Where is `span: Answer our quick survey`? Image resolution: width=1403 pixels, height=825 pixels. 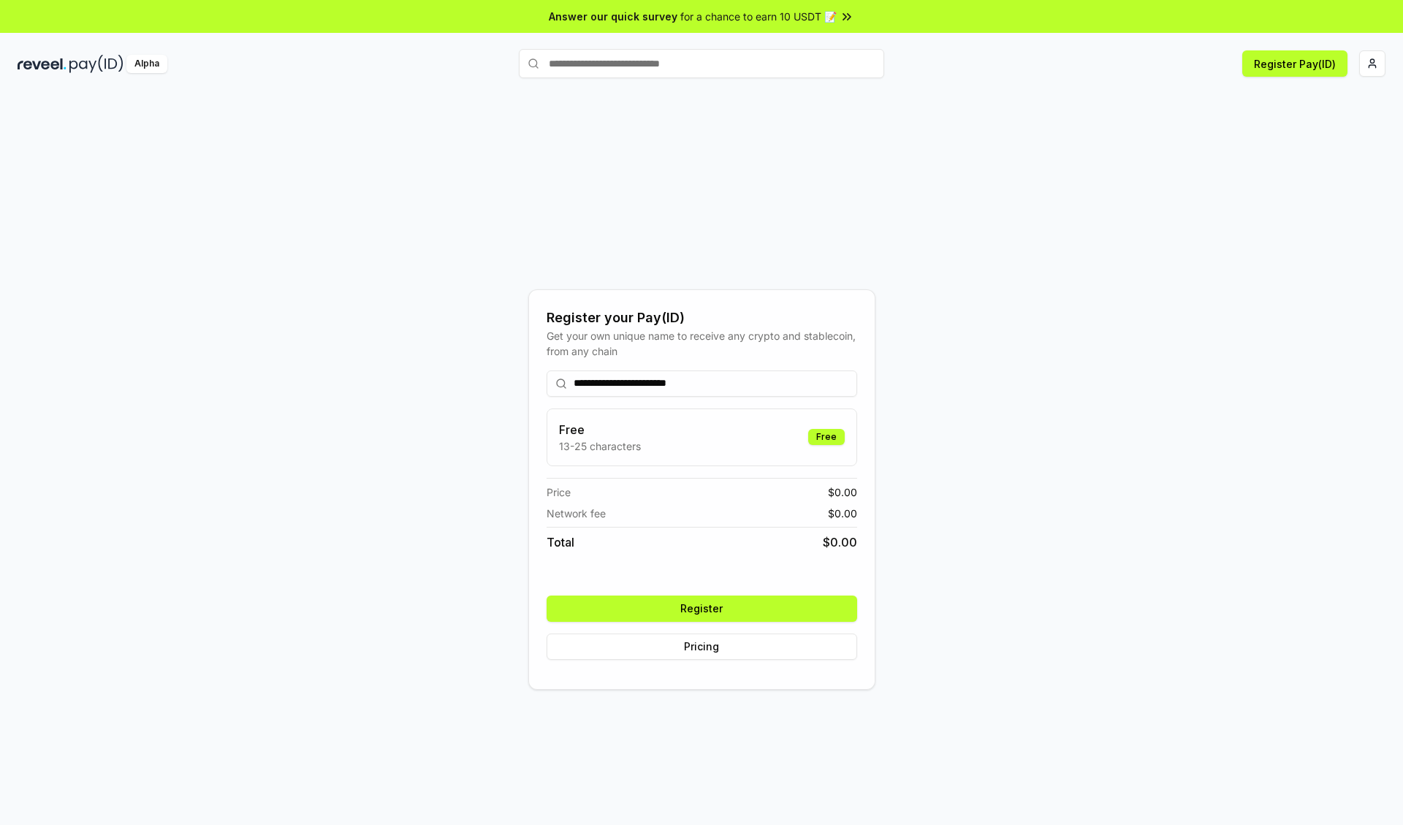 span: Answer our quick survey is located at coordinates (613, 16).